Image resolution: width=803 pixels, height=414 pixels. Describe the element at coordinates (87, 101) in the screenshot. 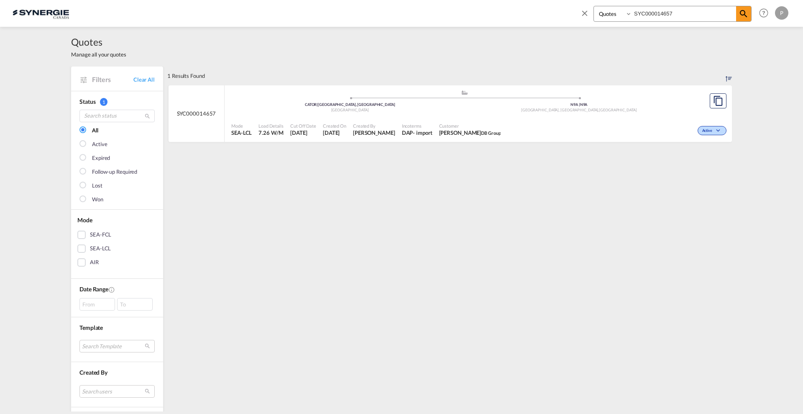

I see `span: Status` at that location.